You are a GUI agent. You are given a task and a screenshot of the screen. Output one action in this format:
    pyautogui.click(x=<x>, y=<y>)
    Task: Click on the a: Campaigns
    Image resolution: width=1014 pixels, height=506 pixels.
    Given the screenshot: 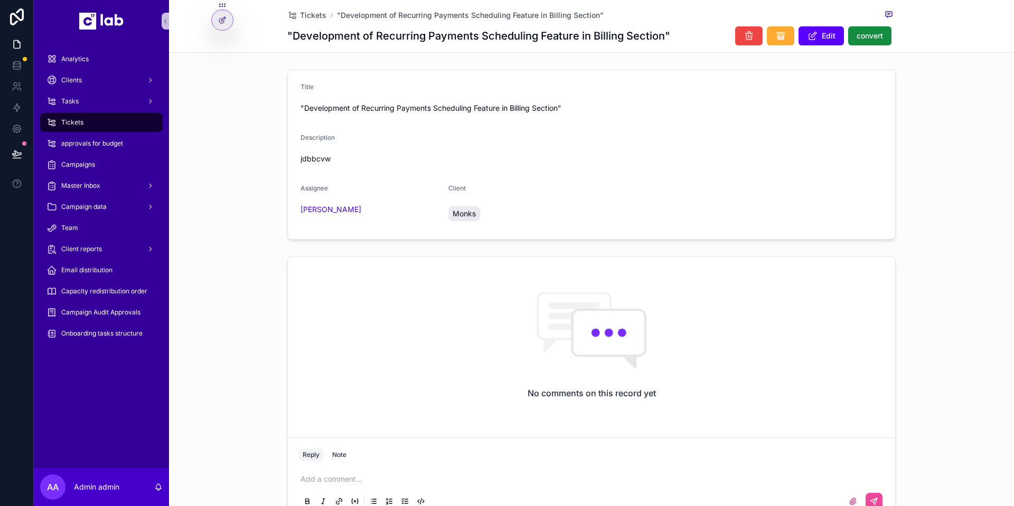 What is the action you would take?
    pyautogui.click(x=101, y=165)
    